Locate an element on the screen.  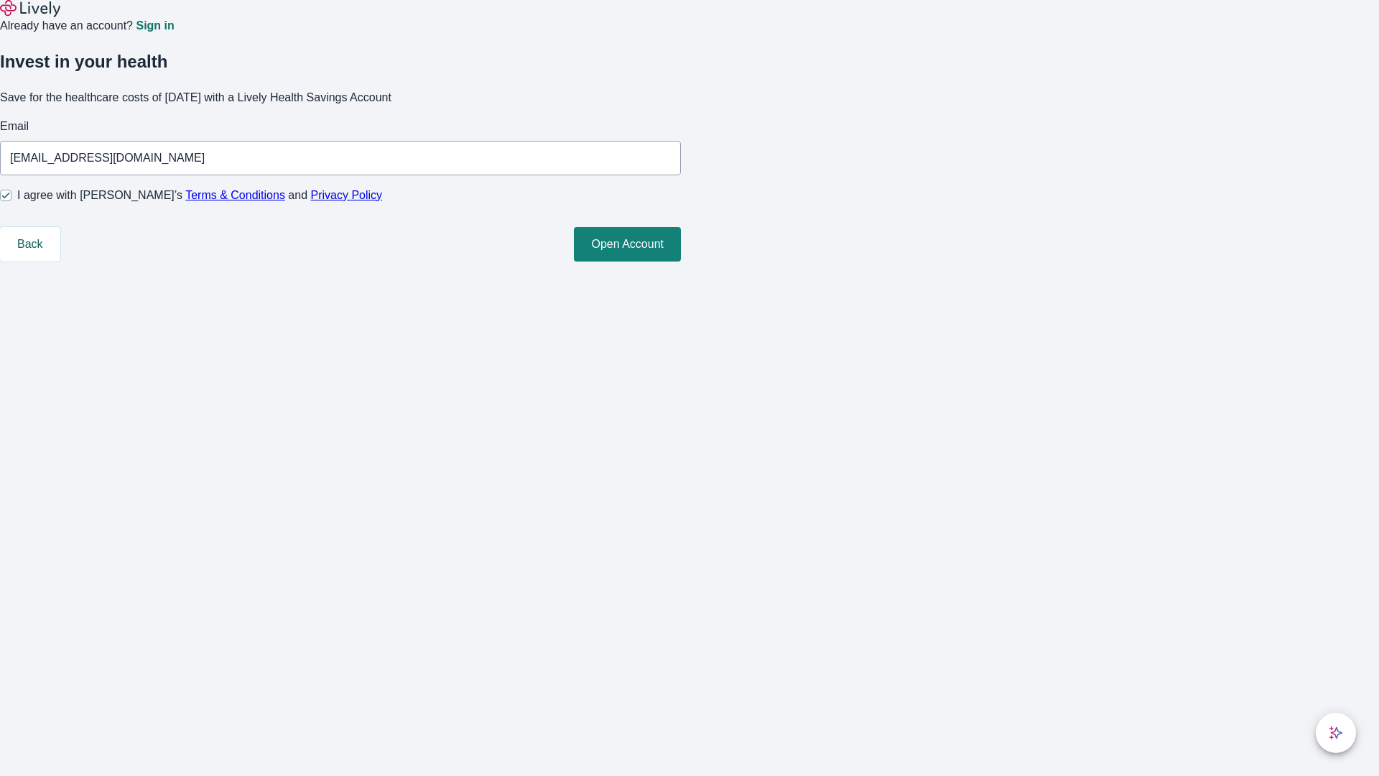
button: chat is located at coordinates (1336, 733).